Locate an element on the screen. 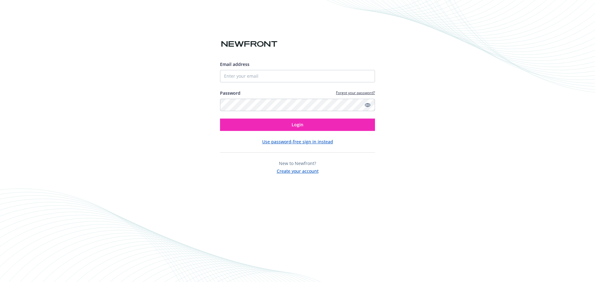  img: Newfront logo is located at coordinates (249, 44).